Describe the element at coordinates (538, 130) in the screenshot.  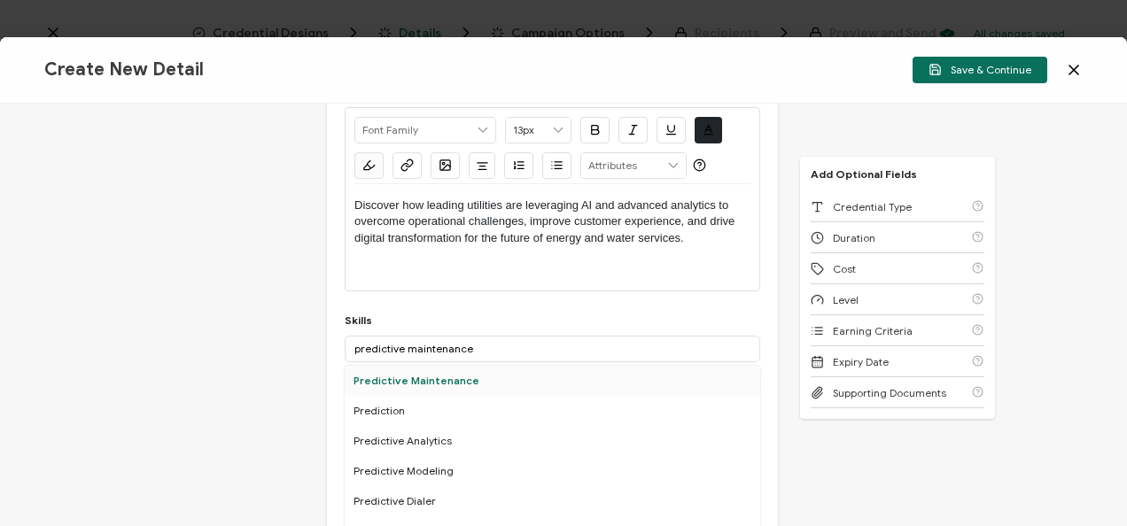
I see `input: Font Size` at that location.